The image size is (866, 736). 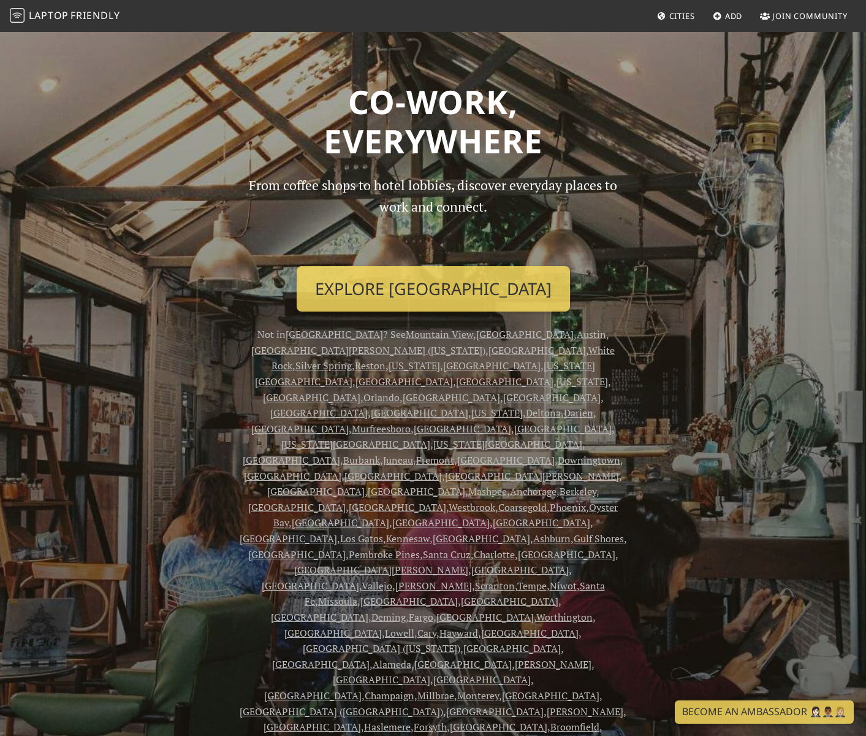 I want to click on a: Niwot, so click(x=563, y=585).